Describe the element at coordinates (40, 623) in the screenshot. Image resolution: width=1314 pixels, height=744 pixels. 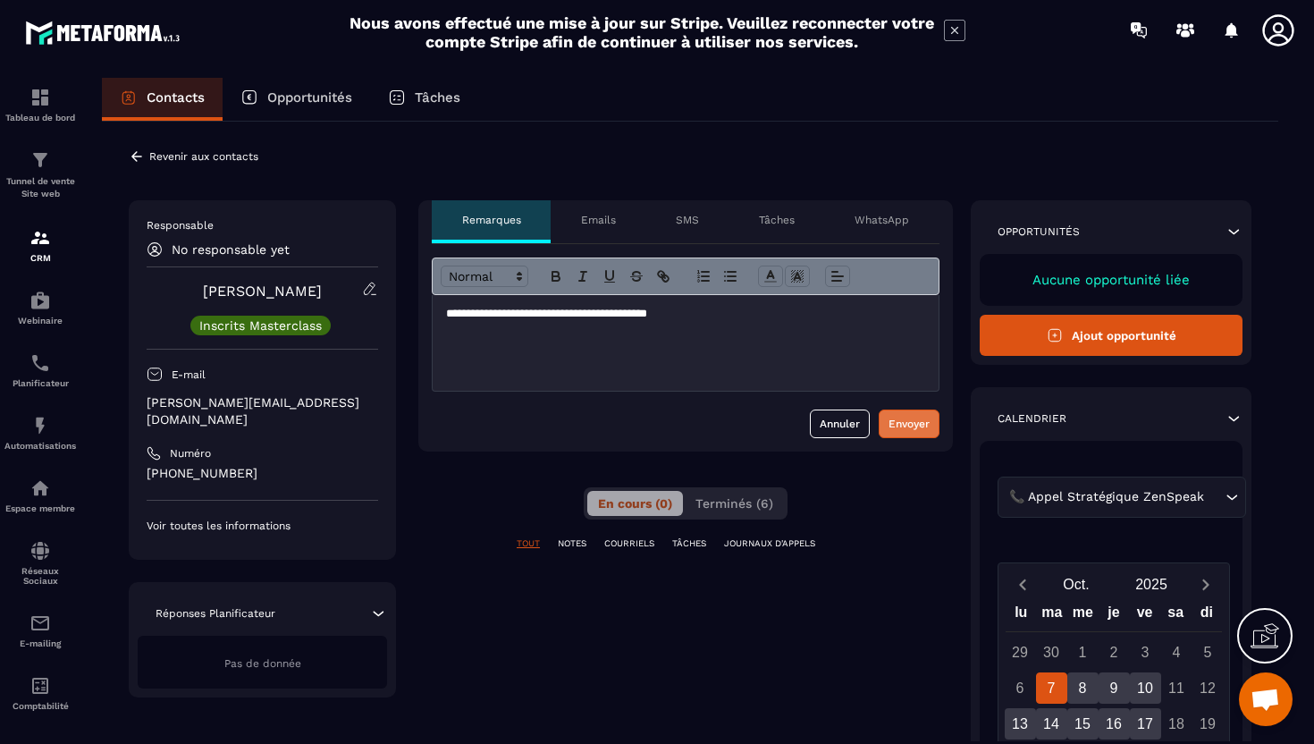
I see `img: email` at that location.